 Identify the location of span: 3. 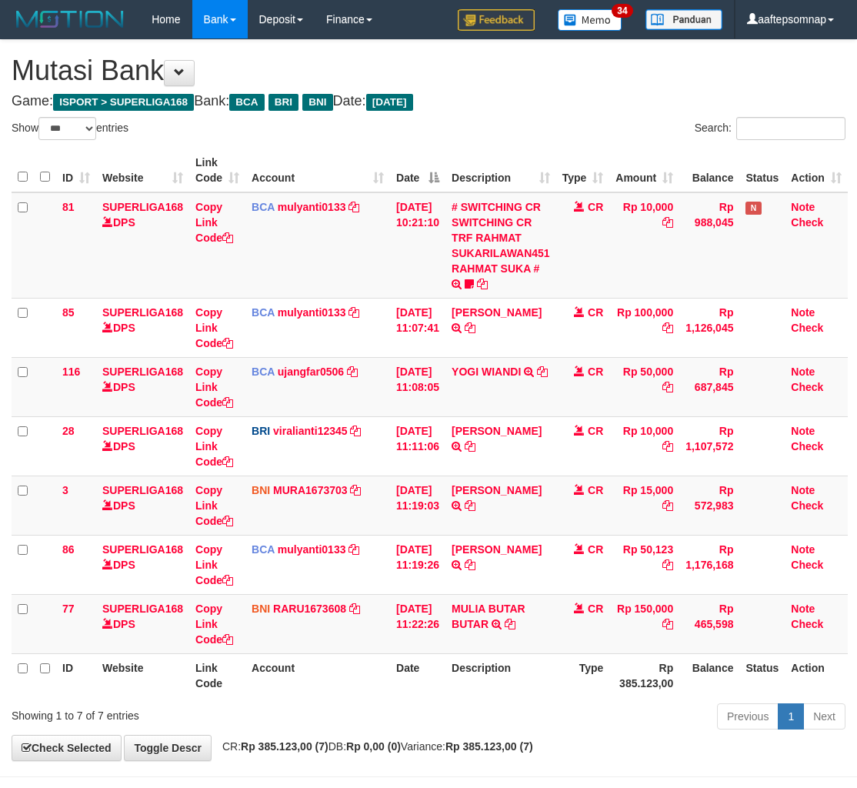
(65, 490).